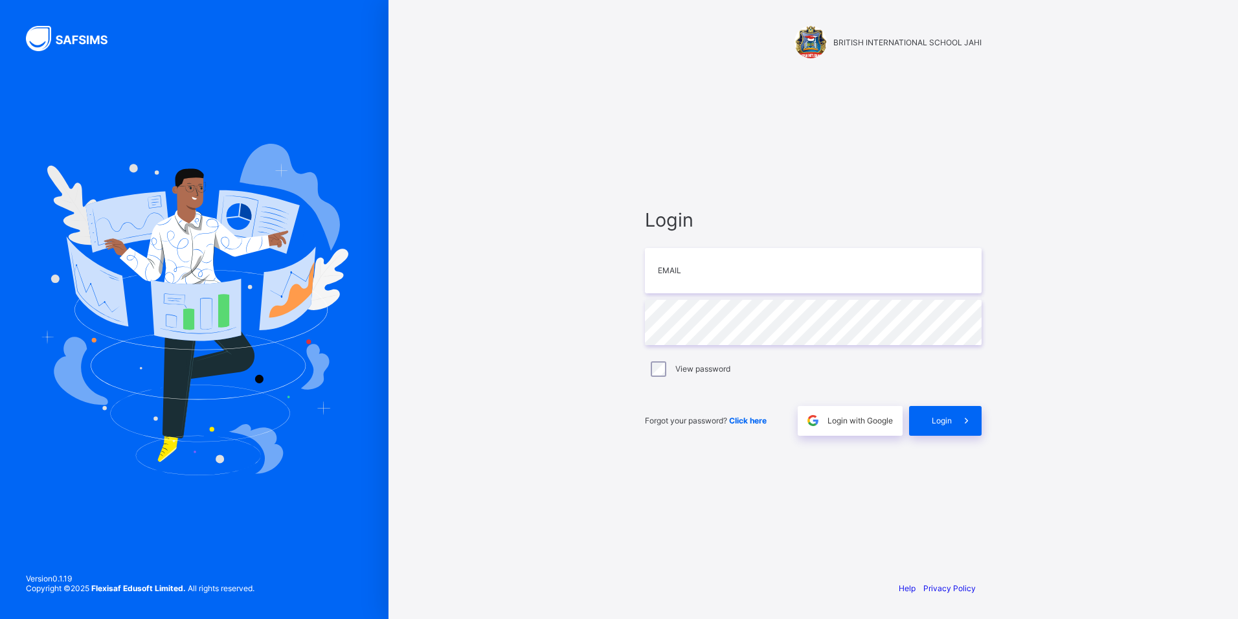 This screenshot has height=619, width=1238. What do you see at coordinates (748, 420) in the screenshot?
I see `a: Click here` at bounding box center [748, 420].